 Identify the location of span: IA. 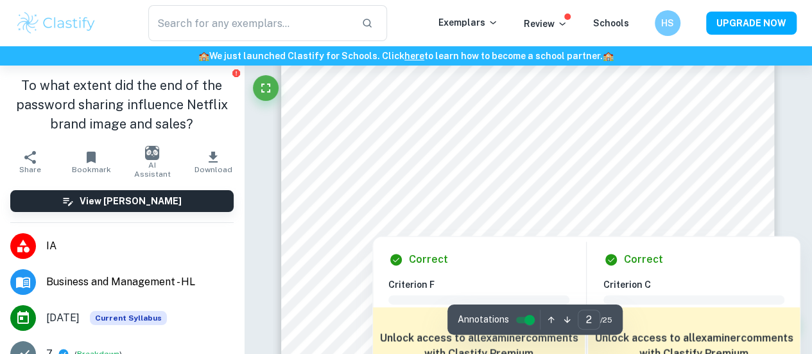
(140, 246).